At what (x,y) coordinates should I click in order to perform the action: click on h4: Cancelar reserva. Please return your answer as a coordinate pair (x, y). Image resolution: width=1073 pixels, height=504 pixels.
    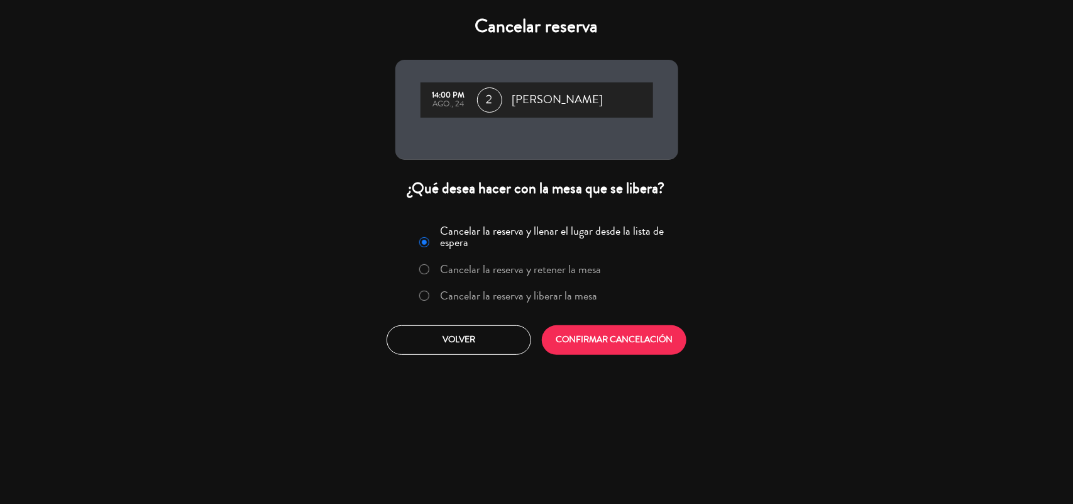
    Looking at the image, I should click on (537, 26).